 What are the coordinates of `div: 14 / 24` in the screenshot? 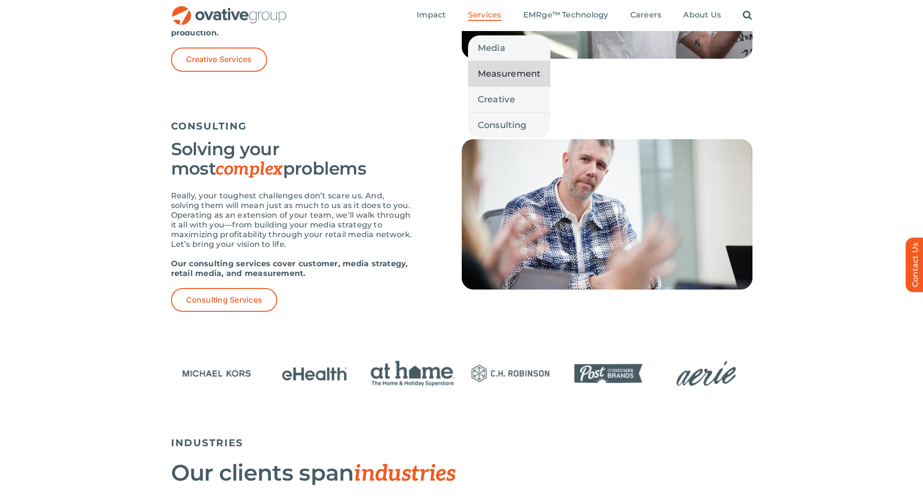 It's located at (314, 374).